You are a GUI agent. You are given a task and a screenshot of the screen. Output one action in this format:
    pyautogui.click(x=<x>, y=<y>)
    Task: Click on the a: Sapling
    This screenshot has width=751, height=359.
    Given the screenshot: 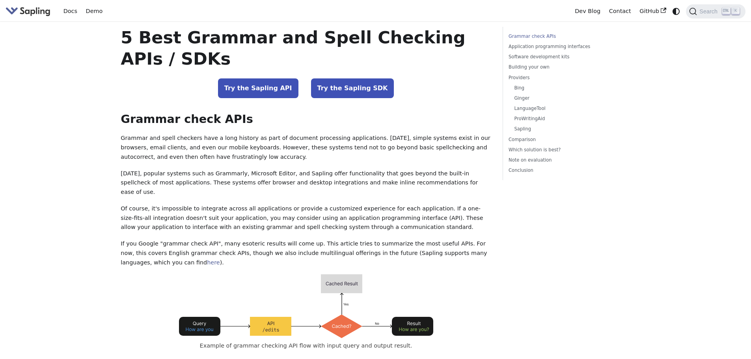 What is the action you would take?
    pyautogui.click(x=564, y=129)
    